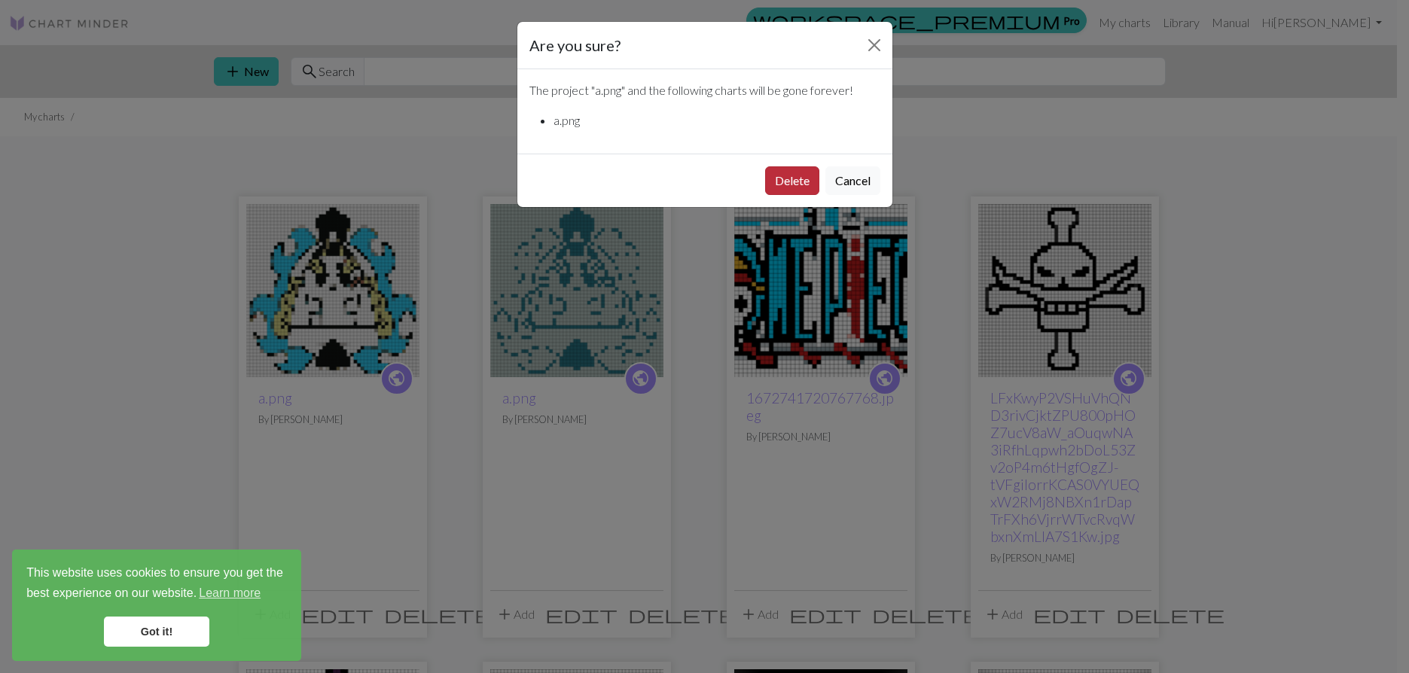 The image size is (1409, 673). I want to click on h5: Are you sure?, so click(575, 45).